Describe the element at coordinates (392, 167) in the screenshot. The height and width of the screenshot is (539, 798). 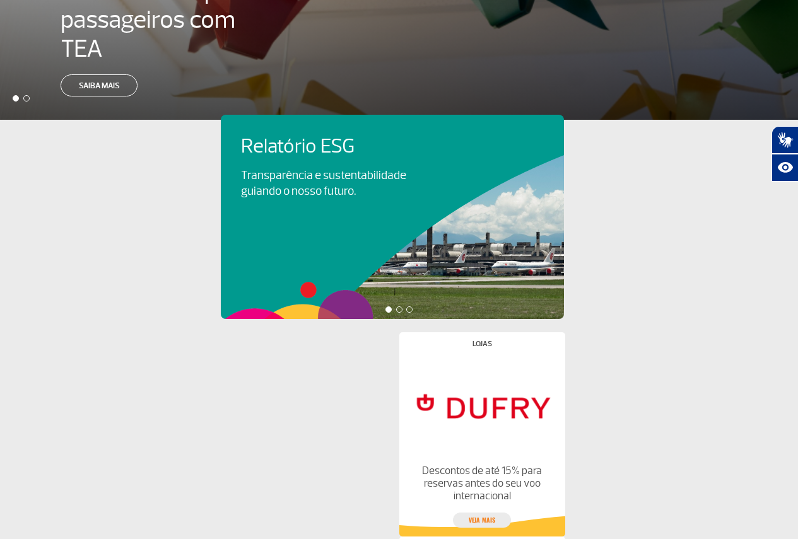
I see `a: Relatório ESGTransparência e sustentabilidade guiando o nosso futuro.` at that location.